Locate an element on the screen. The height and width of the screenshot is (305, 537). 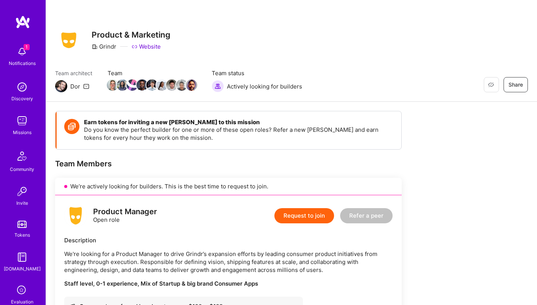
span: Team status is located at coordinates (257, 73).